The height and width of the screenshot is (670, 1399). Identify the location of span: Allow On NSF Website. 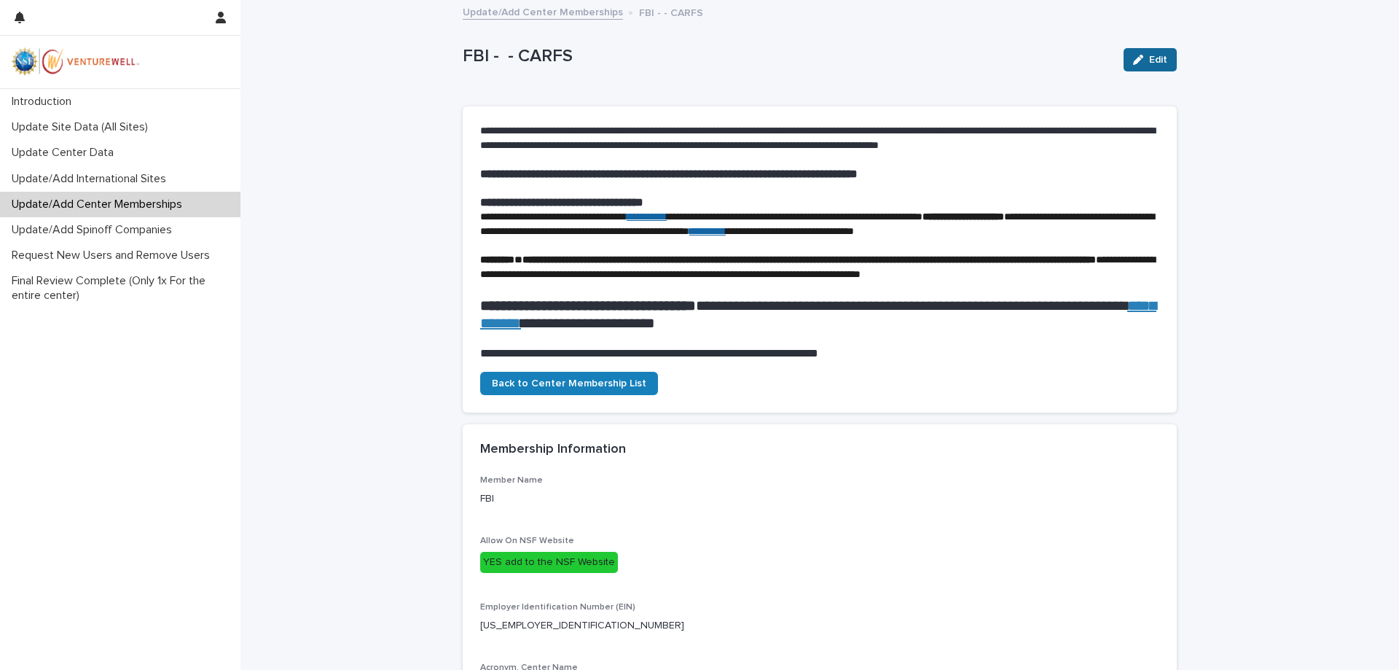
(527, 541).